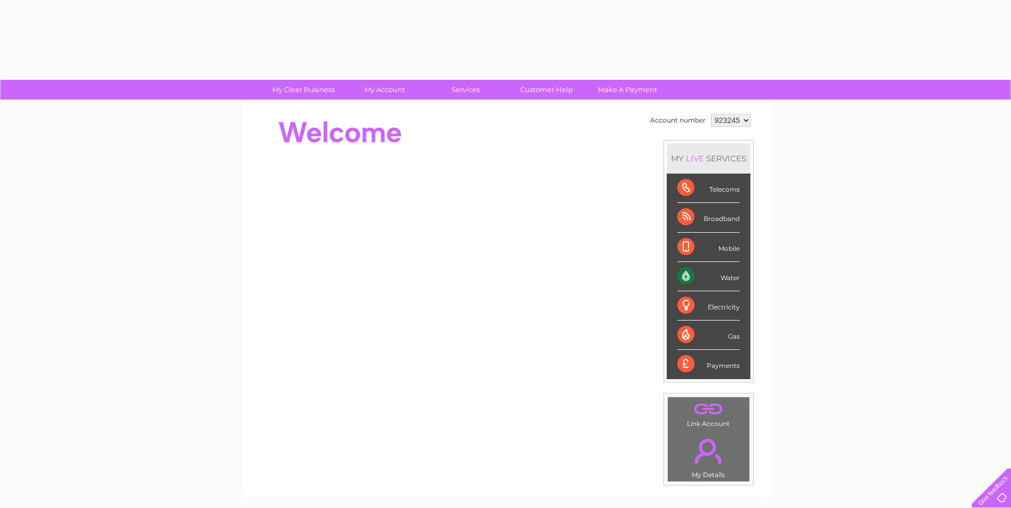 Image resolution: width=1011 pixels, height=508 pixels. I want to click on div: Water, so click(708, 277).